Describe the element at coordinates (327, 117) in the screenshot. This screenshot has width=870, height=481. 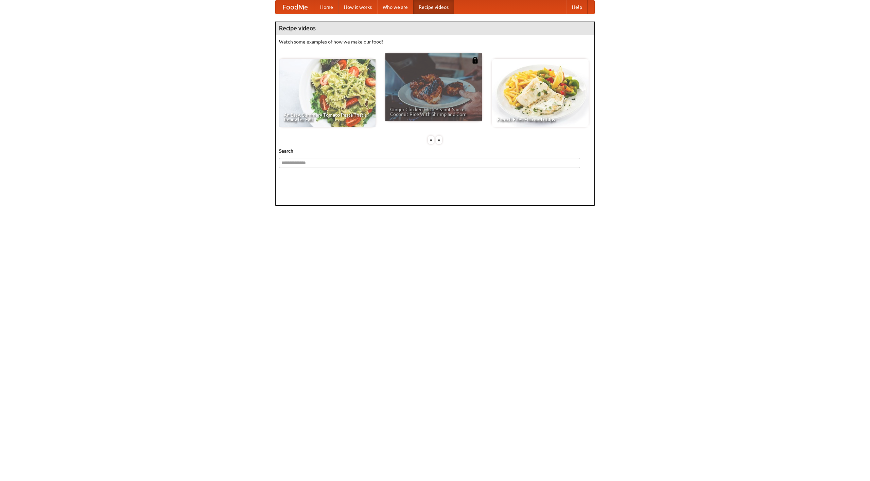
I see `span: An Easy, Summery Tomato Pasta That's Ready for Fall` at that location.